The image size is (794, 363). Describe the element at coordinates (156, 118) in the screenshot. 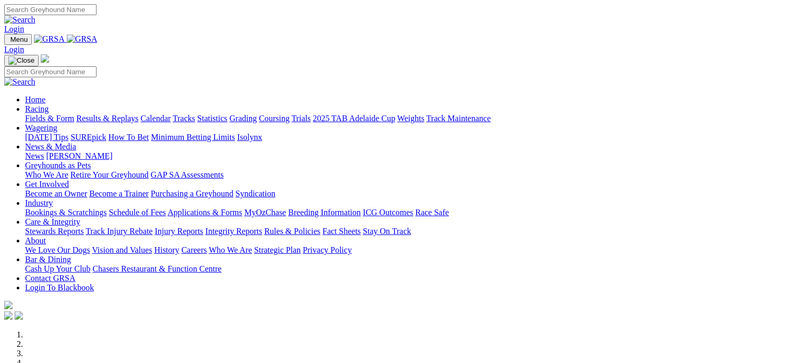

I see `a: Calendar` at that location.